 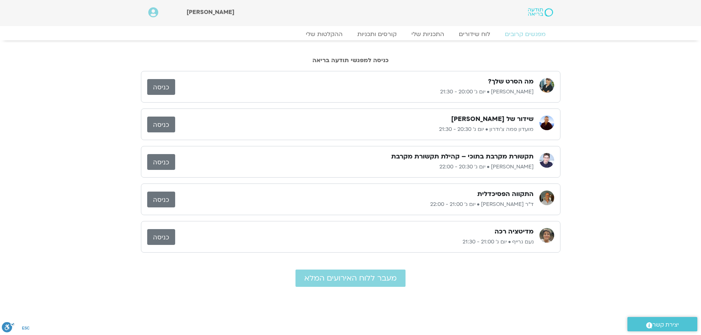 What do you see at coordinates (462, 157) in the screenshot?
I see `h3: תקשורת מקרבת בתוכי – קהילת תקשורת מקרבת` at bounding box center [462, 157].